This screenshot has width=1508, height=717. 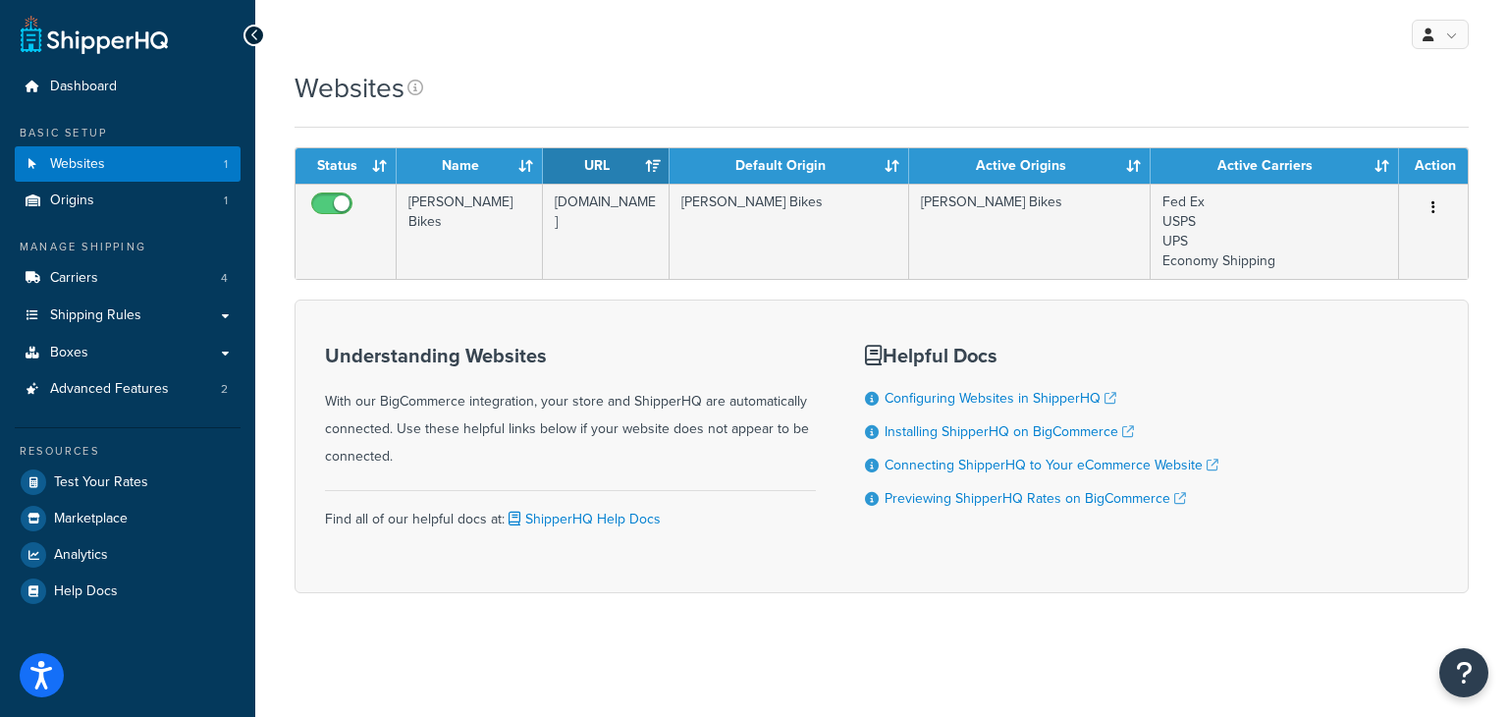 I want to click on div: Find all of our helpful docs at:, so click(x=570, y=512).